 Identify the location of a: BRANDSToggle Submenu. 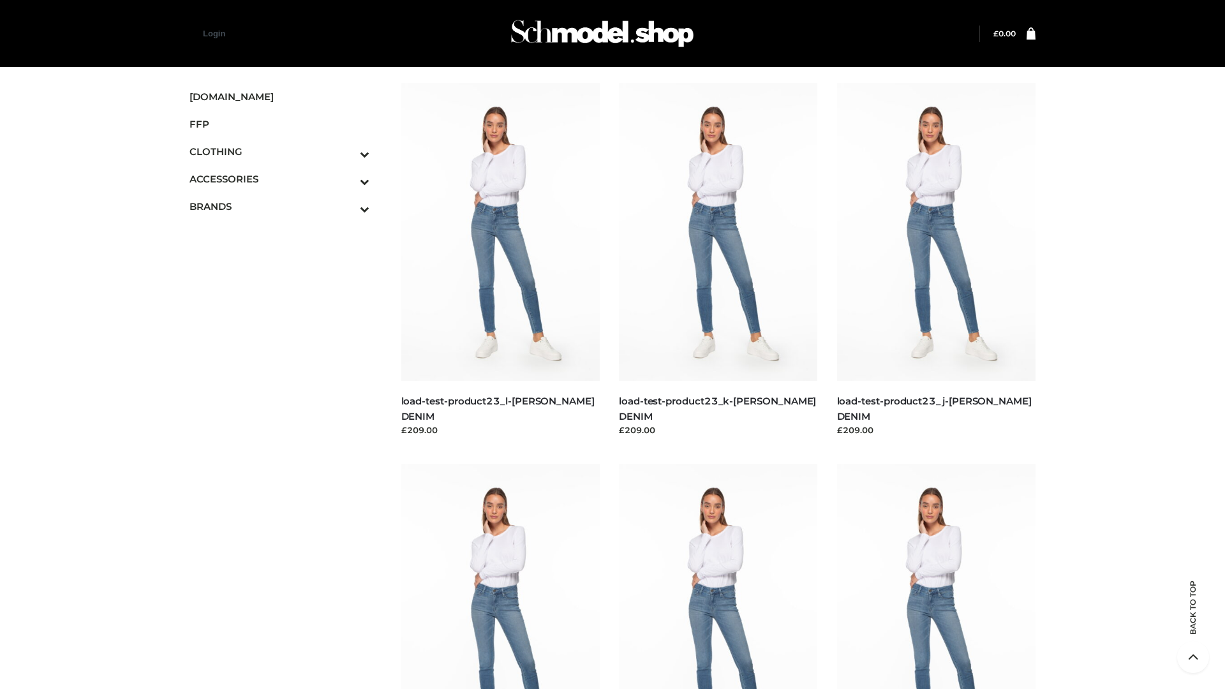
(279, 206).